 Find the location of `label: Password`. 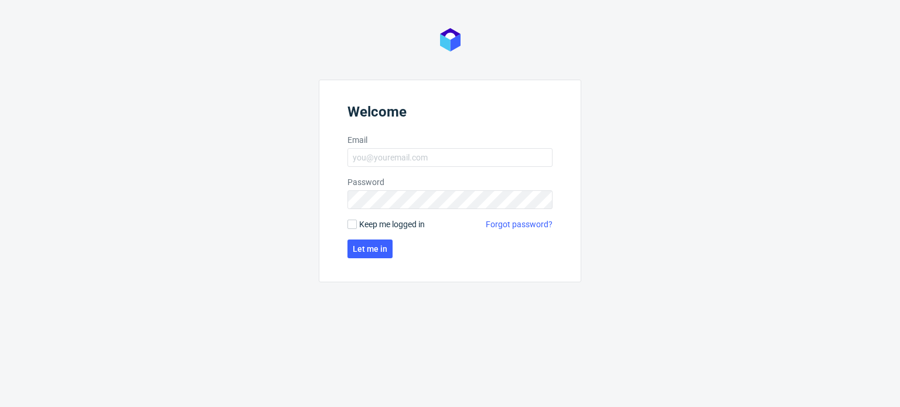

label: Password is located at coordinates (450, 182).